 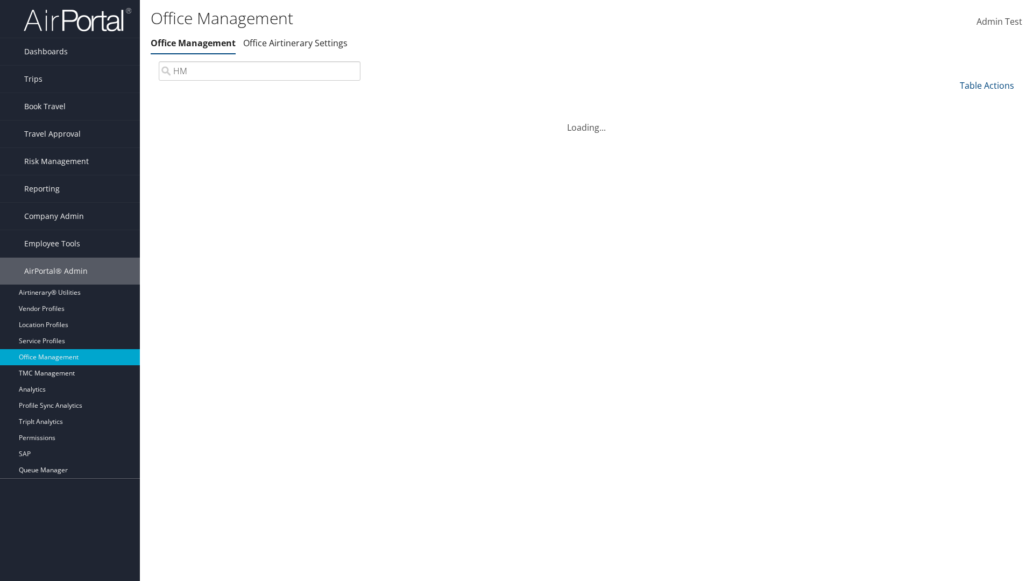 What do you see at coordinates (56, 271) in the screenshot?
I see `span: AirPortal® Admin` at bounding box center [56, 271].